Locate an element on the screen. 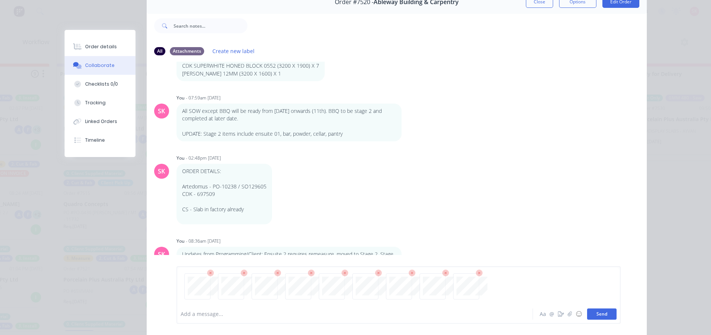 Image resolution: width=711 pixels, height=335 pixels. button: Timeline is located at coordinates (100, 140).